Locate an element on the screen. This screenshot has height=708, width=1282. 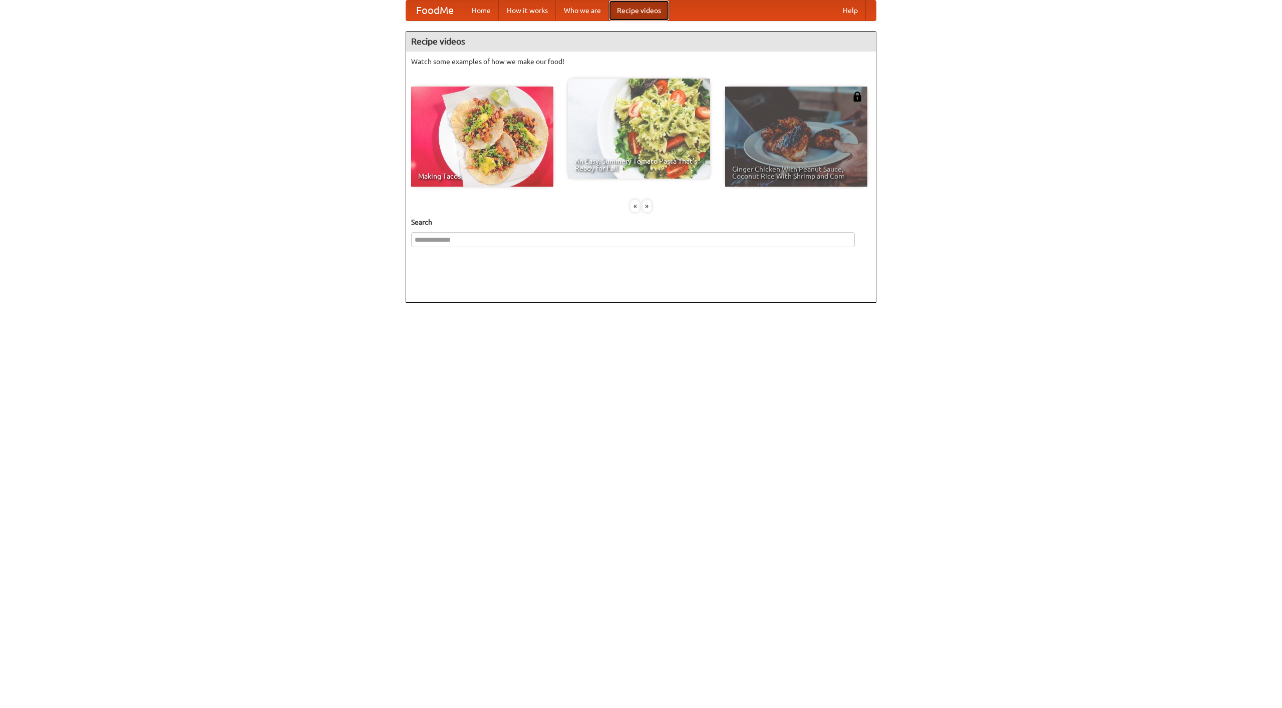
a: Making Tacos is located at coordinates (482, 137).